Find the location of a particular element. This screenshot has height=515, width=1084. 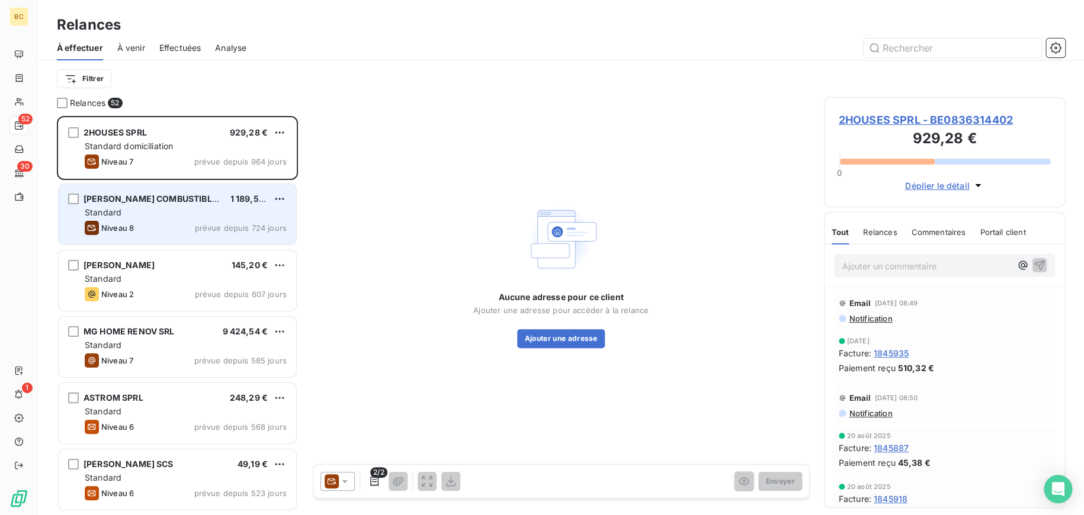

span: Portail client is located at coordinates (1002, 232).